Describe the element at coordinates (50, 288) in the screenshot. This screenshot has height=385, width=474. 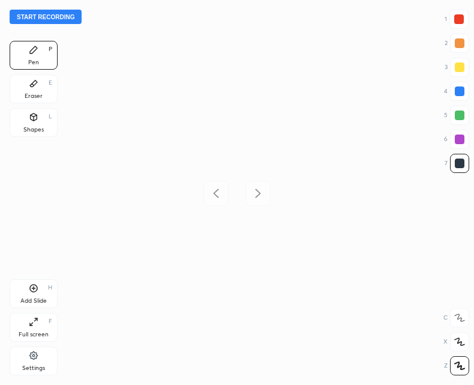
I see `div: H` at that location.